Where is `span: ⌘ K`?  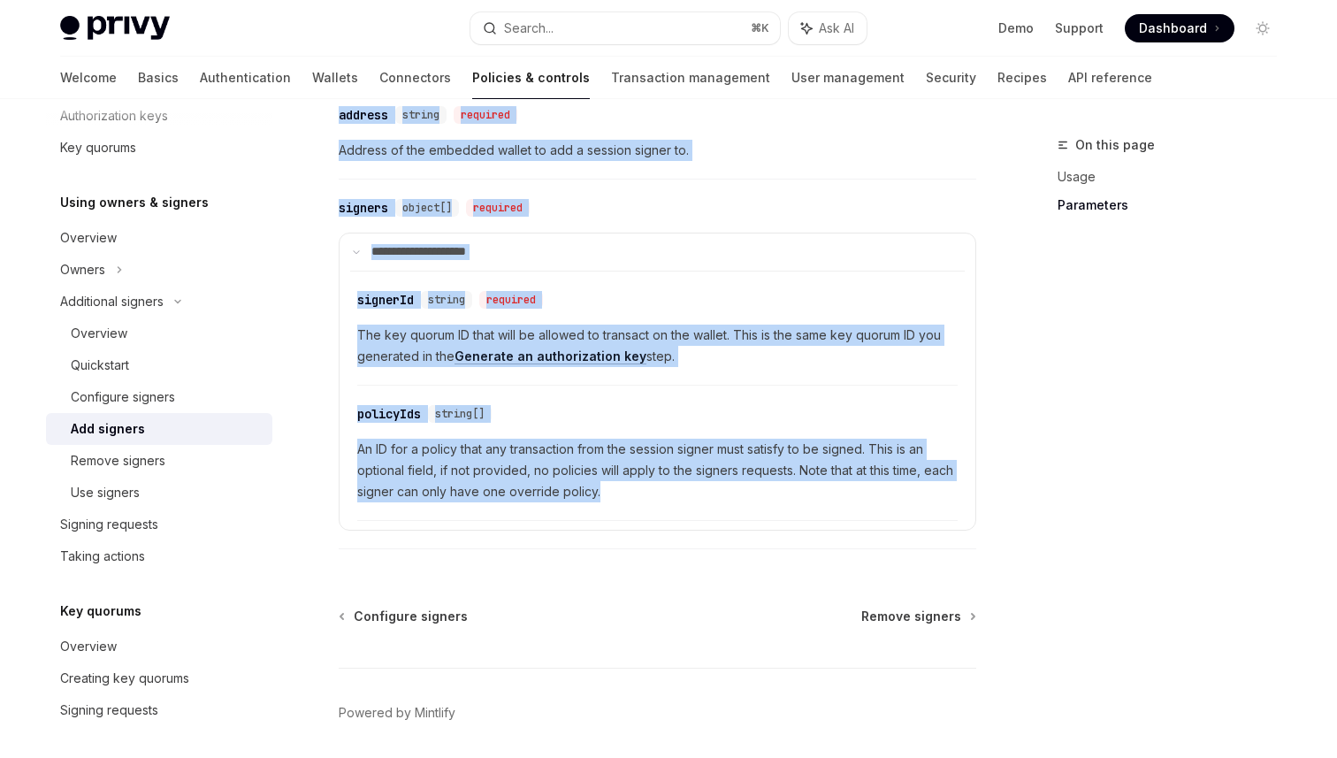 span: ⌘ K is located at coordinates (760, 28).